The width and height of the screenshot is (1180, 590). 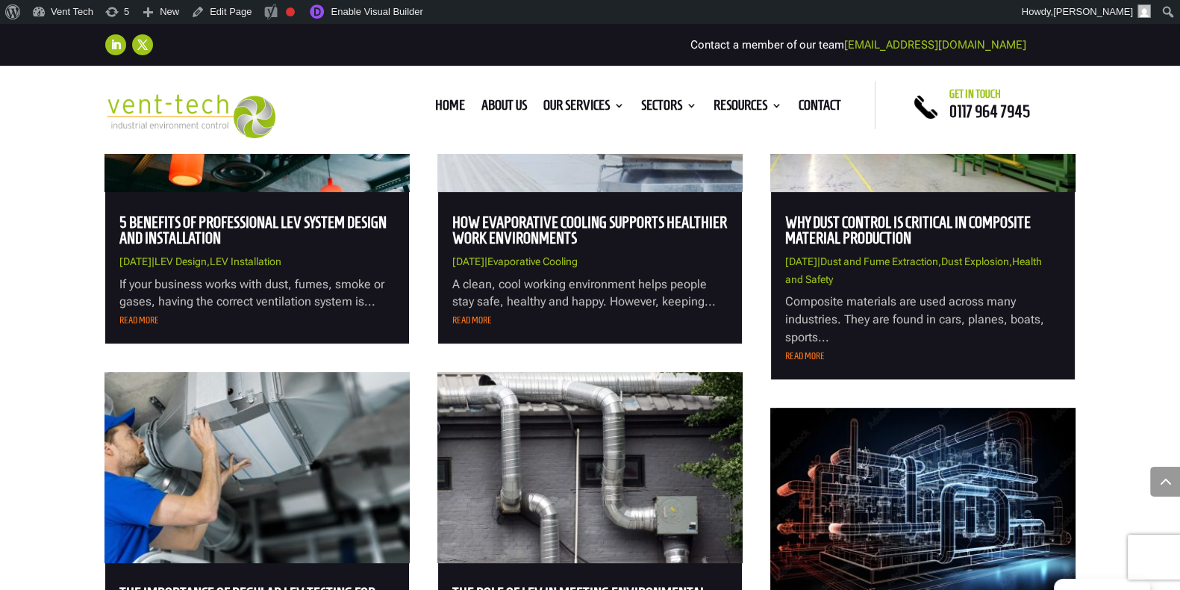 What do you see at coordinates (858, 45) in the screenshot?
I see `span: Contact a member of our team` at bounding box center [858, 45].